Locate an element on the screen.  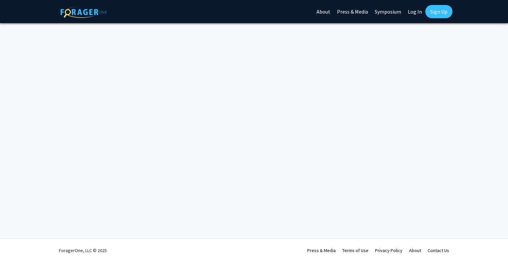
div: ForagerOne, LLC © 2025 is located at coordinates (83, 250).